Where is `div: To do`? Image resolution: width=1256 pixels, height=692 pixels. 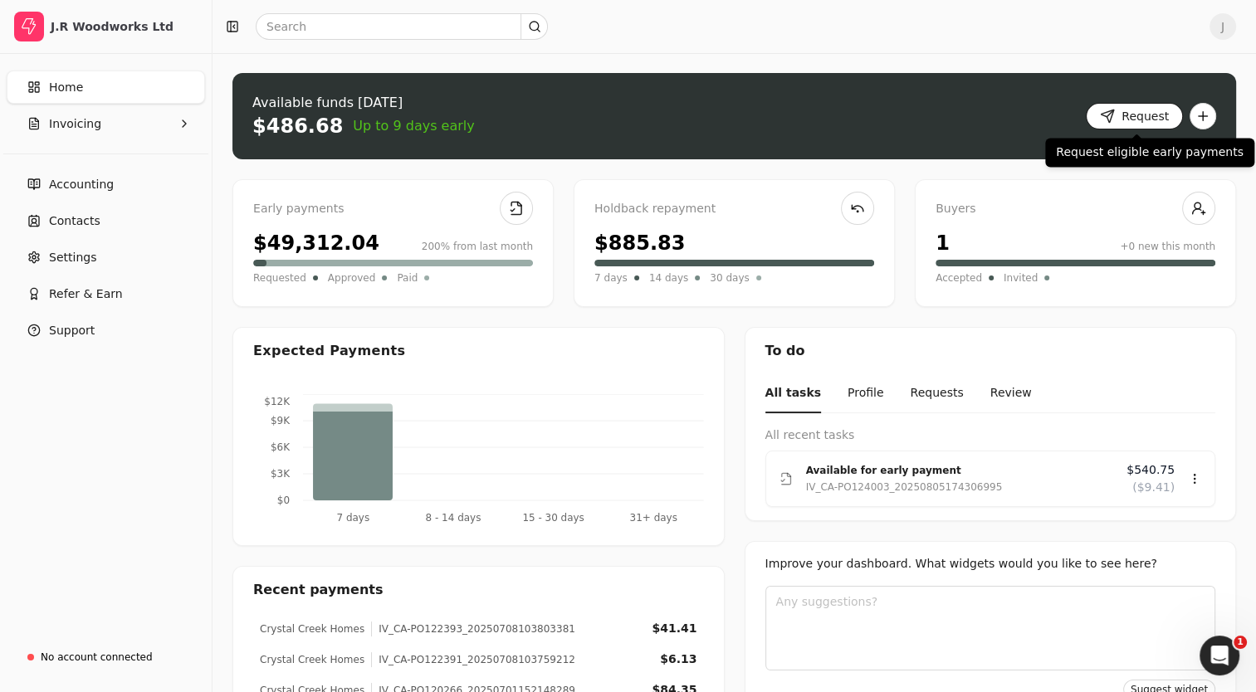 div: To do is located at coordinates (990, 351).